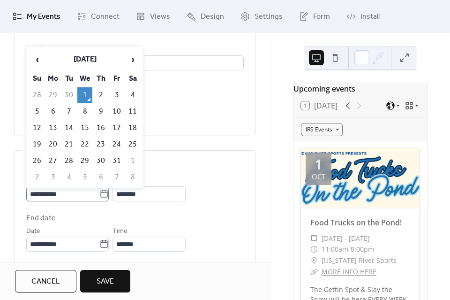  Describe the element at coordinates (117, 144) in the screenshot. I see `td: 24` at that location.